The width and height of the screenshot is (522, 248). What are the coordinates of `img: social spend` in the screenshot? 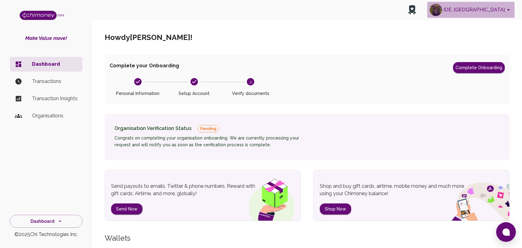 It's located at (472, 199).